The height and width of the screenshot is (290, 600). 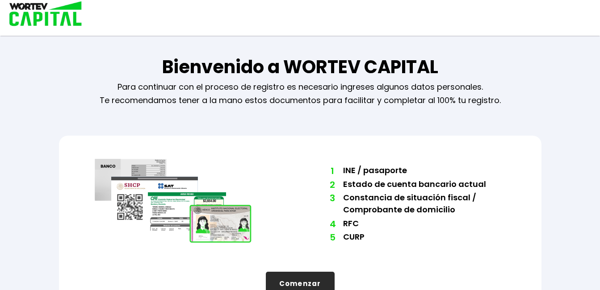 What do you see at coordinates (424, 224) in the screenshot?
I see `li: RFC` at bounding box center [424, 224].